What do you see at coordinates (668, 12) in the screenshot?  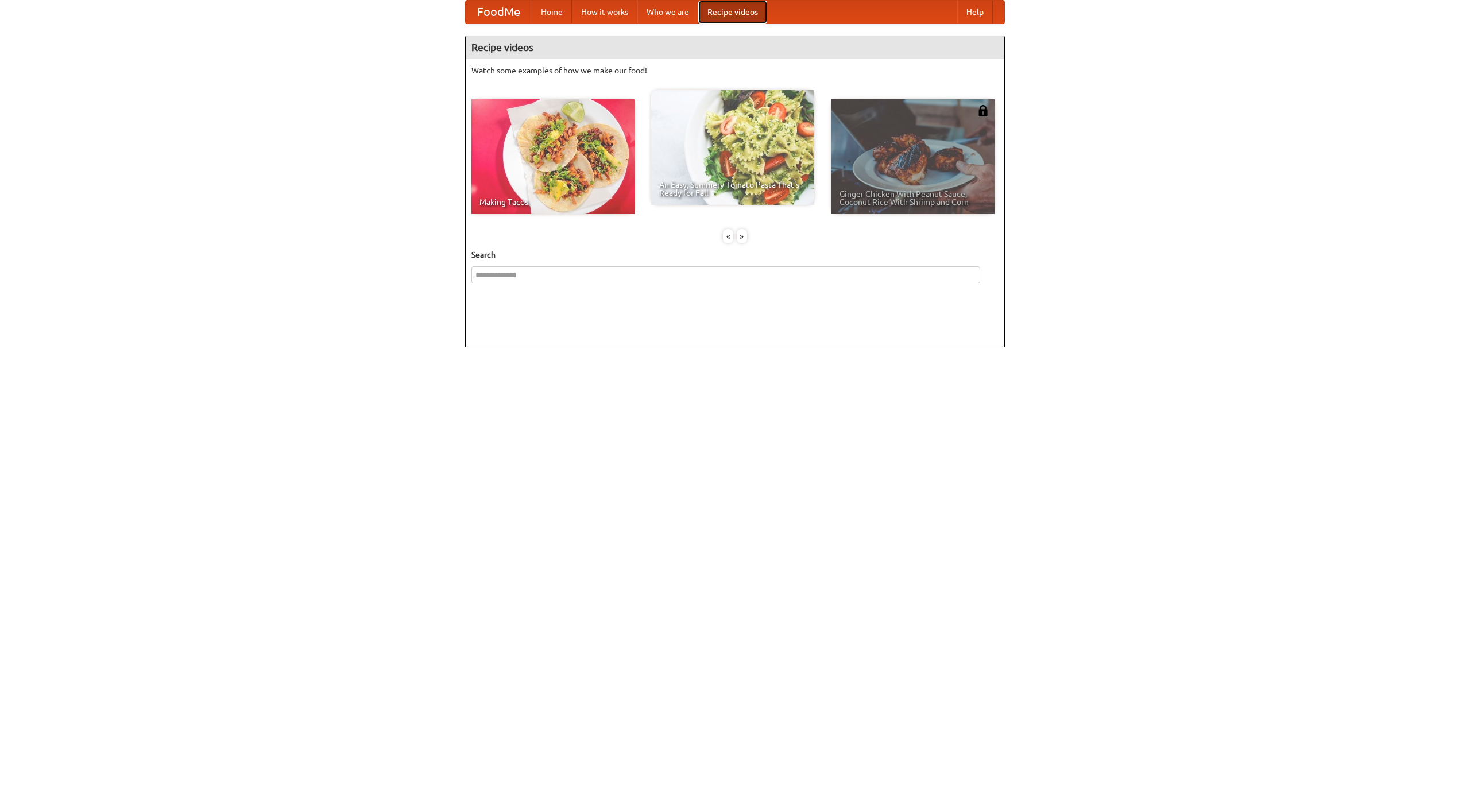 I see `a: Who we are` at bounding box center [668, 12].